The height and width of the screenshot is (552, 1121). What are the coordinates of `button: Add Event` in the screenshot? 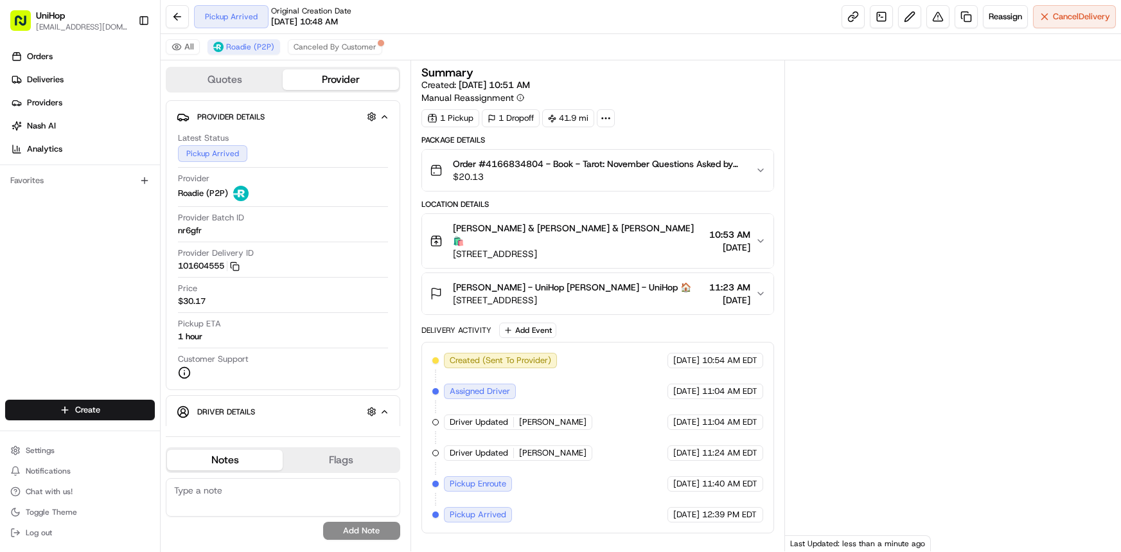 It's located at (527, 330).